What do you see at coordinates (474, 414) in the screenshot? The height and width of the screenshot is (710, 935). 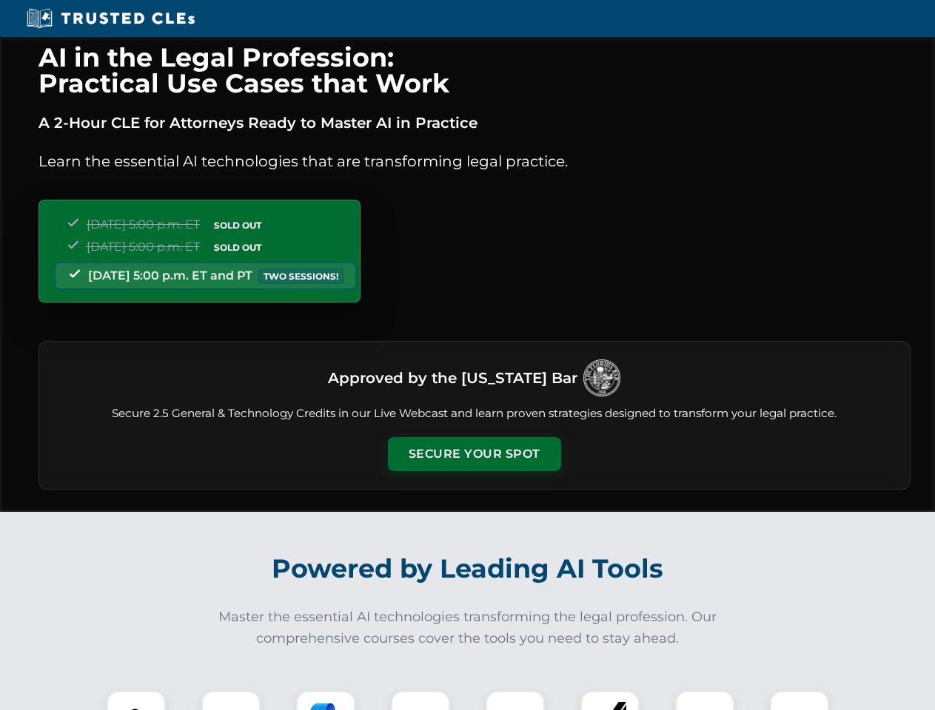 I see `p: Secure 2.5 General & Technology Credits in our Live Webcast and learn proven strategies designed ...` at bounding box center [474, 414].